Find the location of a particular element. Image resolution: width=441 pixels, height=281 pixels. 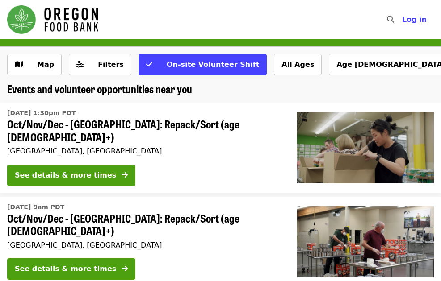

i: map icon is located at coordinates (19, 64).